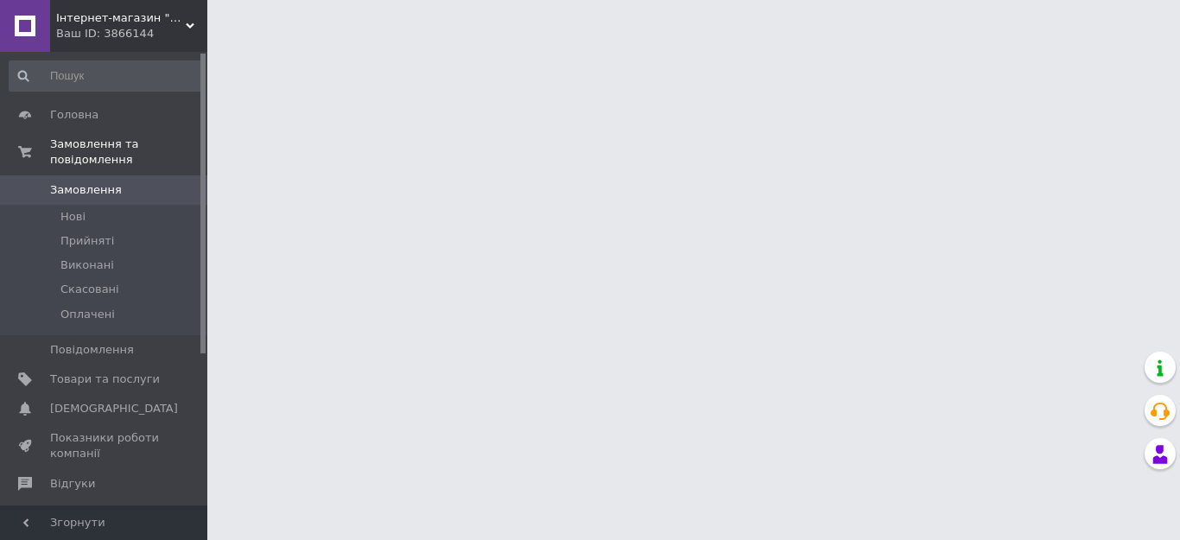 Image resolution: width=1180 pixels, height=540 pixels. I want to click on span: Інтернет-магазин "Сміхонька", so click(121, 18).